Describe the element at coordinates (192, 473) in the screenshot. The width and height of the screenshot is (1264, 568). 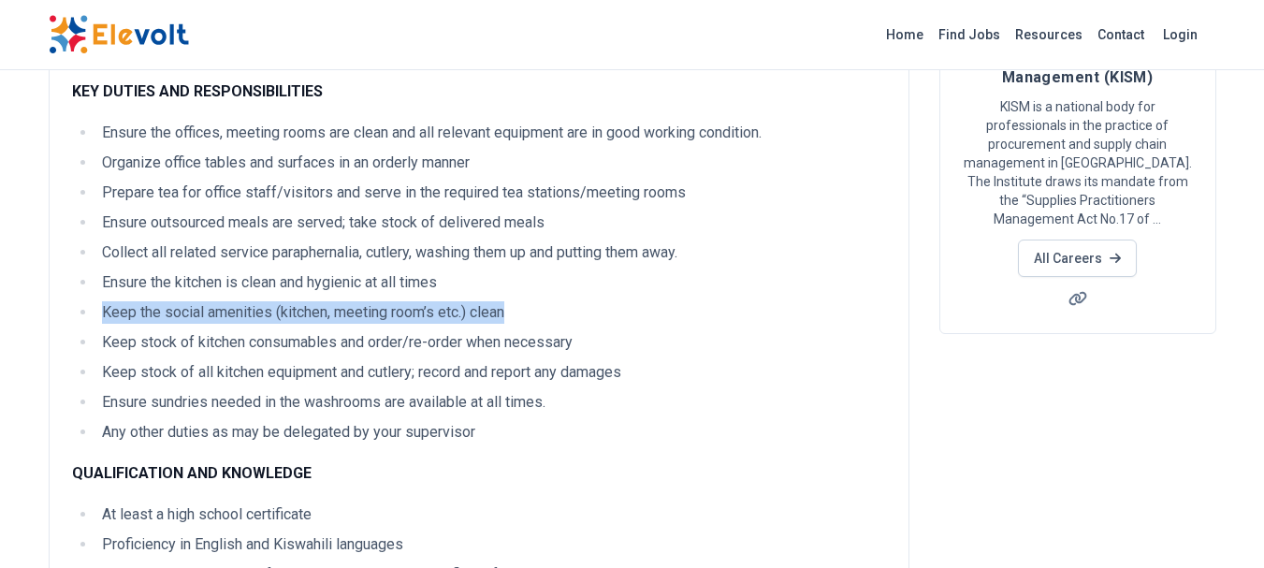
I see `strong: QUALIFICATION AND KNOWLEDGE` at that location.